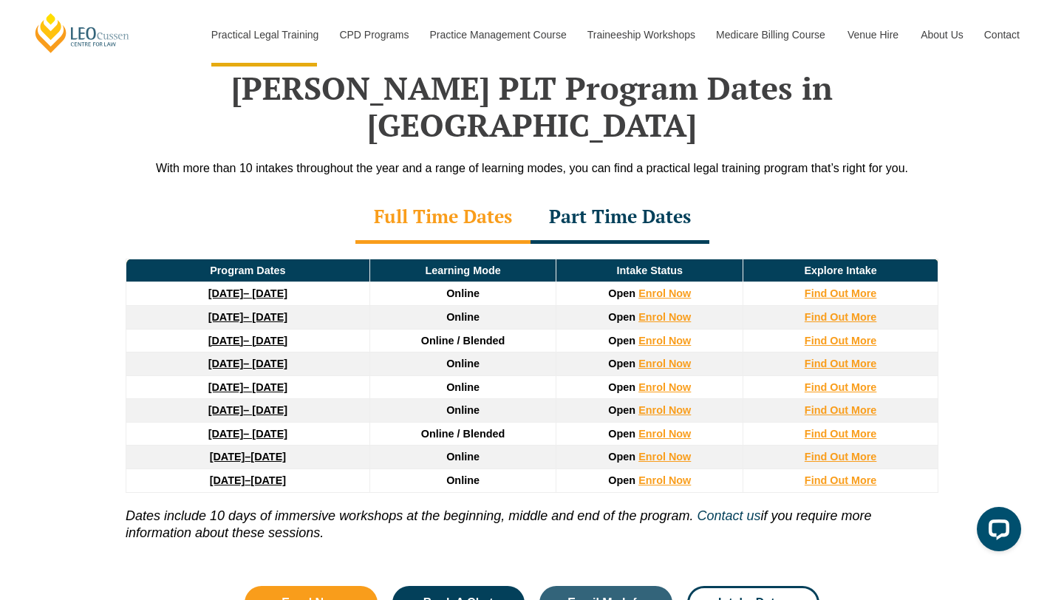 The image size is (1064, 600). What do you see at coordinates (620, 218) in the screenshot?
I see `div: Part Time Dates` at bounding box center [620, 218].